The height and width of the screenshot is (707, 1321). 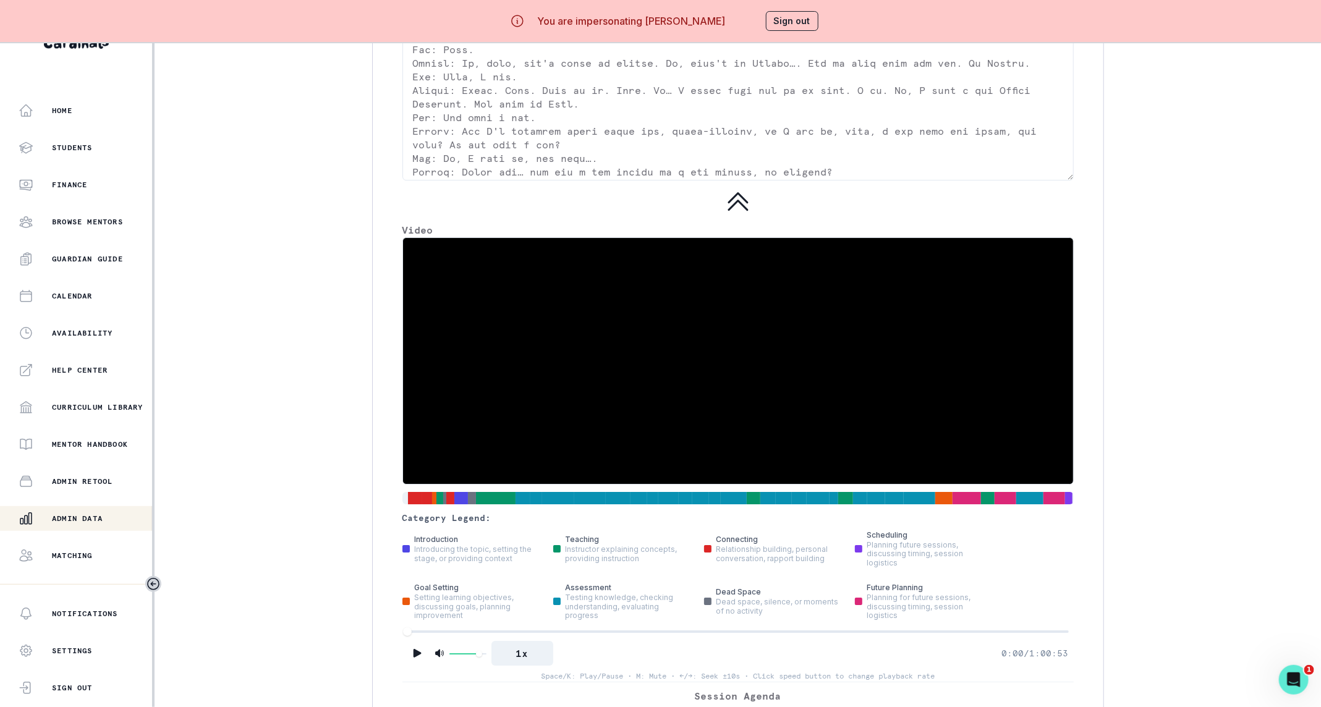 I want to click on p: dead space, so click(x=738, y=592).